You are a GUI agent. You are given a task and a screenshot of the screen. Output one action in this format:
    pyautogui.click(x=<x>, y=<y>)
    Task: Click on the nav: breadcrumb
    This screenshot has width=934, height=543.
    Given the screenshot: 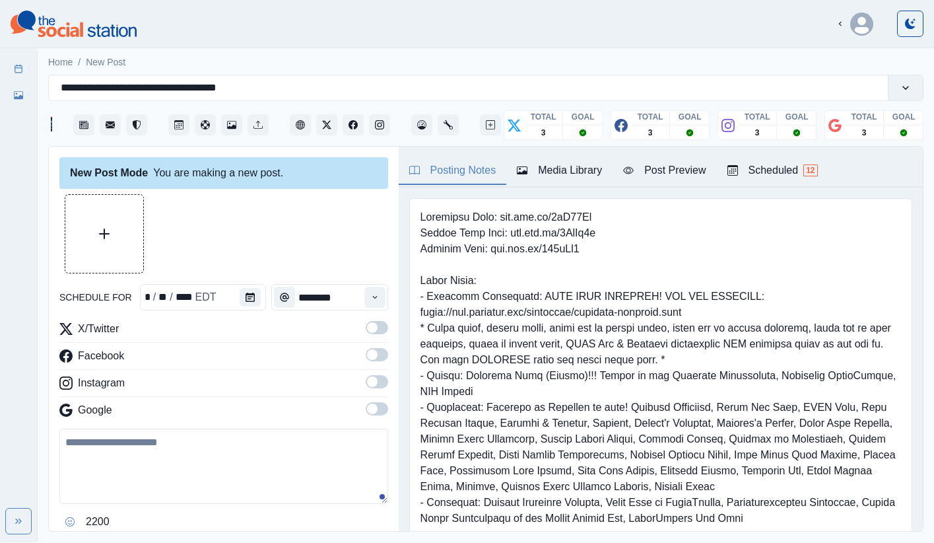 What is the action you would take?
    pyautogui.click(x=87, y=62)
    